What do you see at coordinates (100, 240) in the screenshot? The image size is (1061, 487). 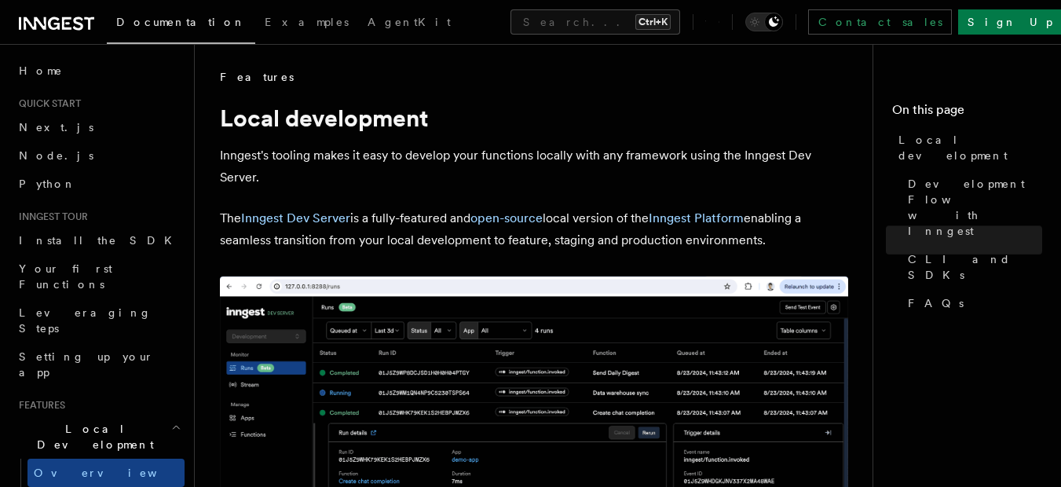 I see `span: Install the SDK` at bounding box center [100, 240].